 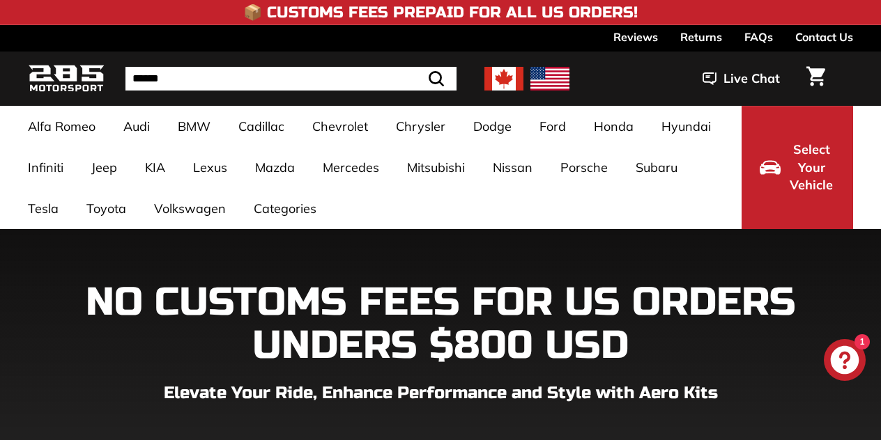 What do you see at coordinates (137, 126) in the screenshot?
I see `a: Audi` at bounding box center [137, 126].